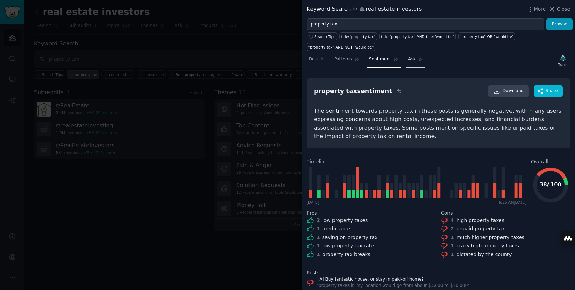  What do you see at coordinates (439, 124) in the screenshot?
I see `div: The sentiment towards property tax in these posts is generally negative, with many users expressi...` at bounding box center [439, 124].